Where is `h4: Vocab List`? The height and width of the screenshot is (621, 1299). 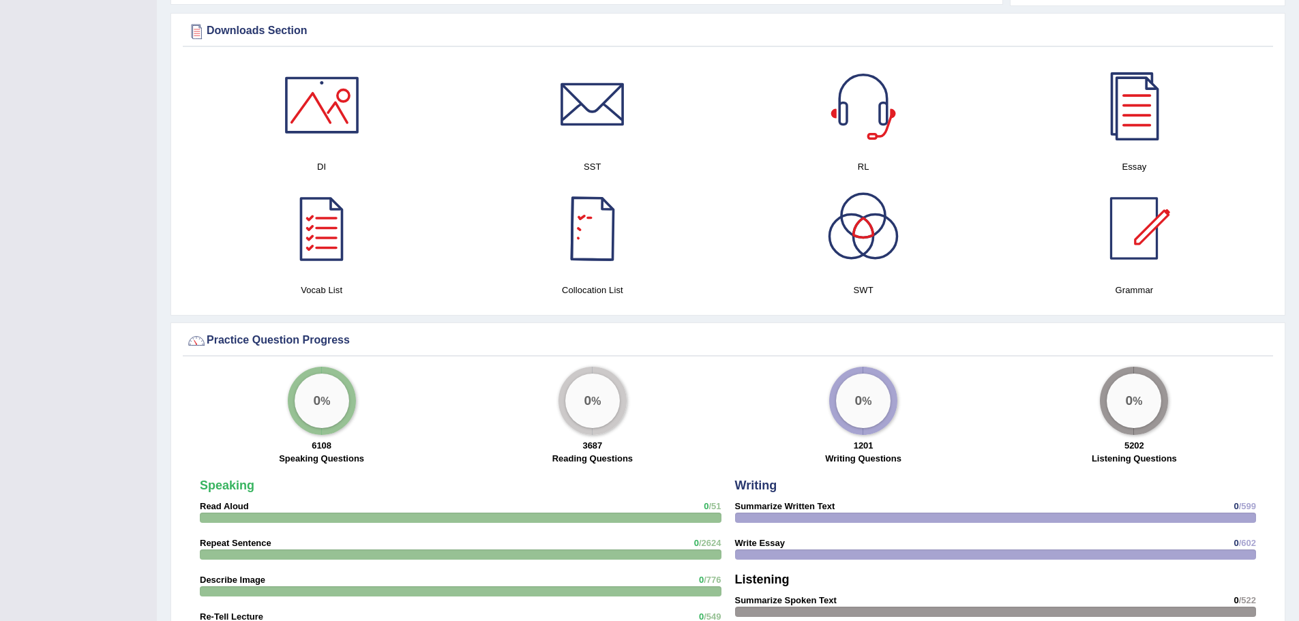
h4: Vocab List is located at coordinates (321, 290).